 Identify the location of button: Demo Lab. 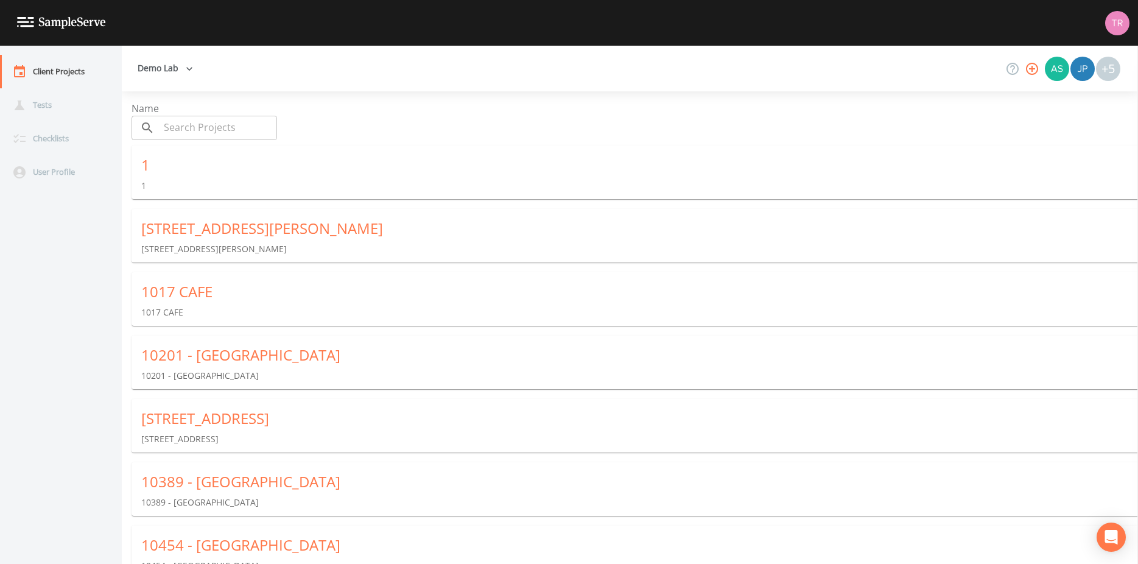
(165, 68).